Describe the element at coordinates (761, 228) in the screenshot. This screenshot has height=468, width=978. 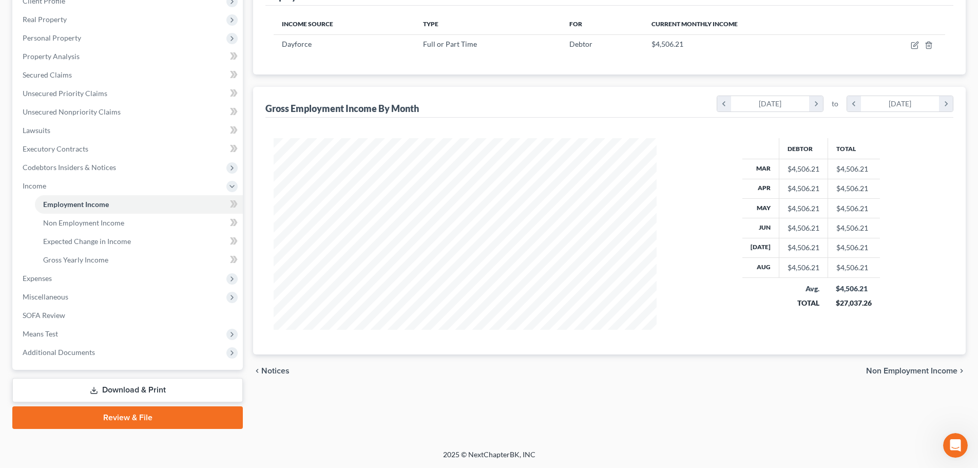
I see `th: Jun` at that location.